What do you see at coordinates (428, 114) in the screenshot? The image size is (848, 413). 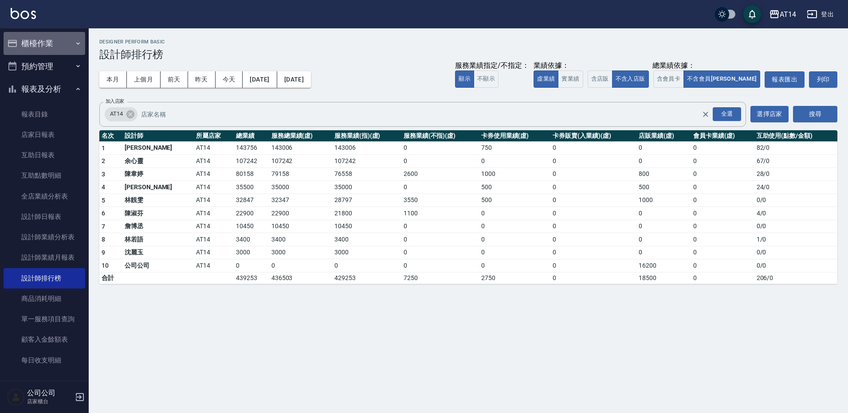 I see `input: 店家名稱` at bounding box center [428, 114].